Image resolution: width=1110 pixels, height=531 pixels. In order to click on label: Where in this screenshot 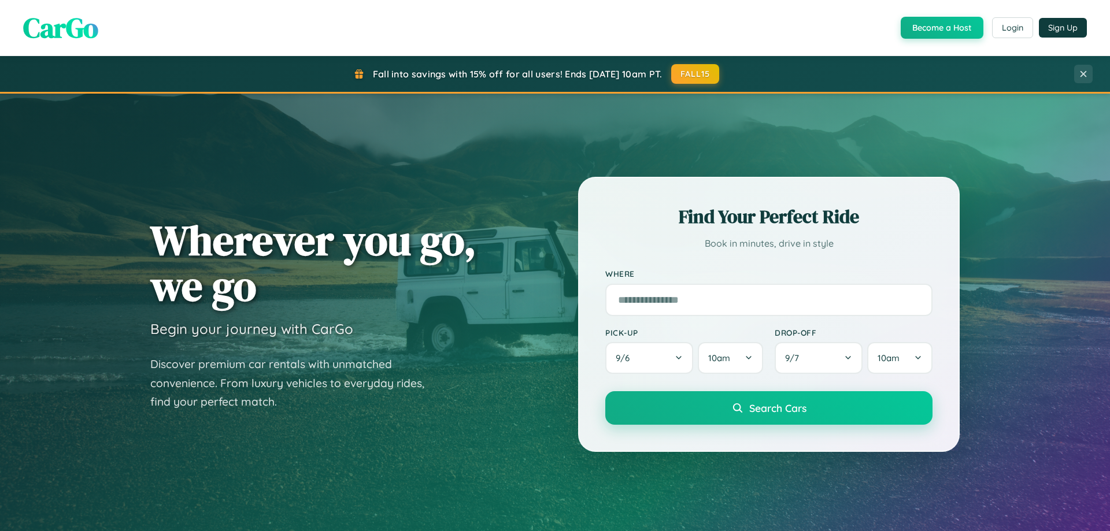, I will do `click(769, 274)`.